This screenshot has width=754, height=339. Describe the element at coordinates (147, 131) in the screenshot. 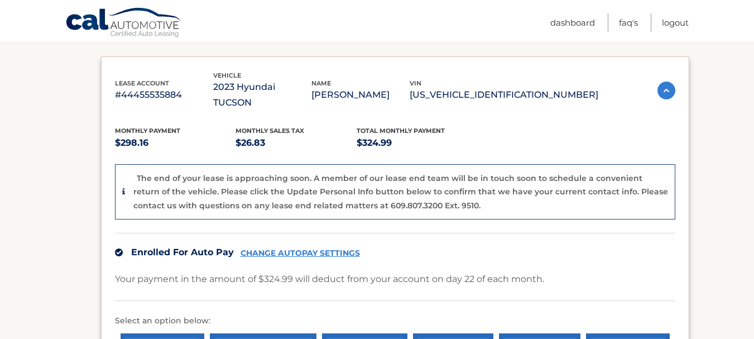

I see `span: Monthly Payment` at that location.